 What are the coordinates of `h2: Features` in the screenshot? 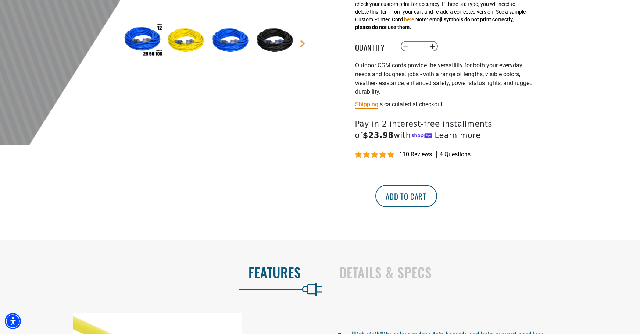 It's located at (158, 272).